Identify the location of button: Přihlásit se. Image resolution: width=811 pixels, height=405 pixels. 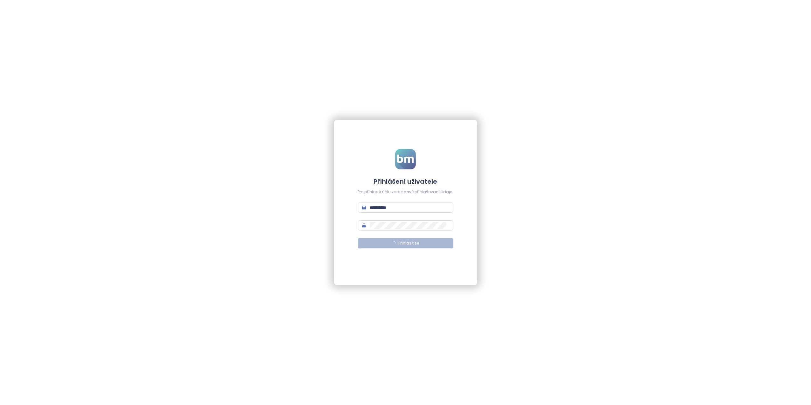
(405, 243).